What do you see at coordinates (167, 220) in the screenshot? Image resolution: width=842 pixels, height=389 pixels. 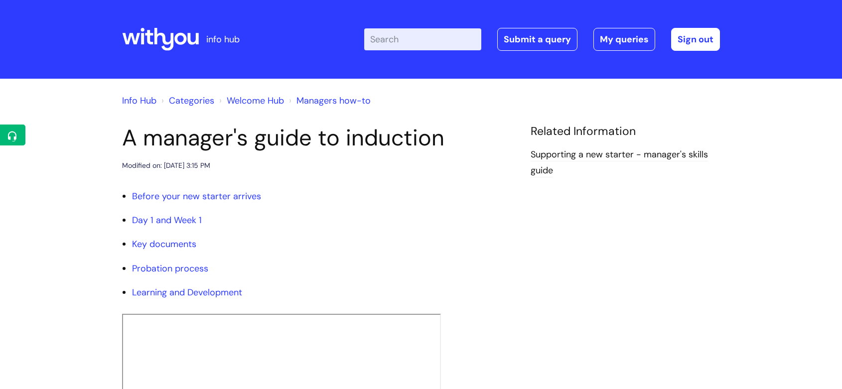 I see `a: Day 1 and Week 1` at bounding box center [167, 220].